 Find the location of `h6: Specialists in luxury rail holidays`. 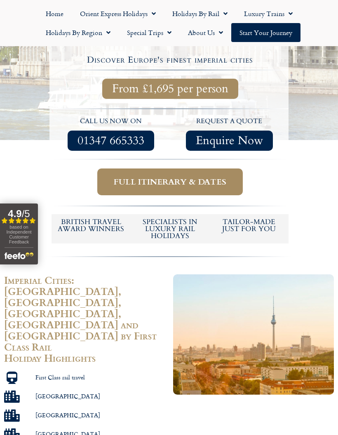

h6: Specialists in luxury rail holidays is located at coordinates (170, 229).